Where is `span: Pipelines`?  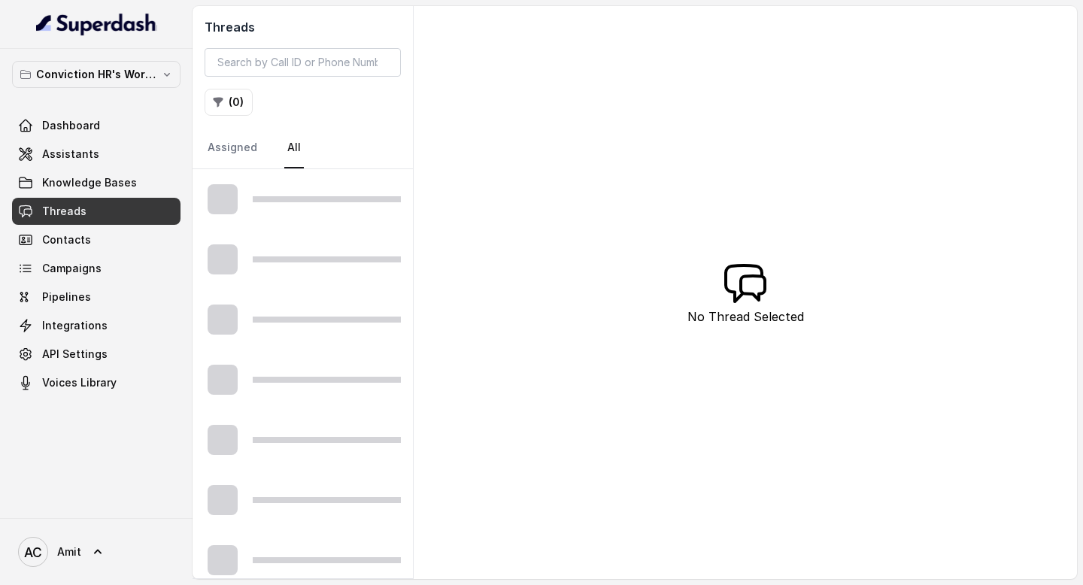
span: Pipelines is located at coordinates (66, 297).